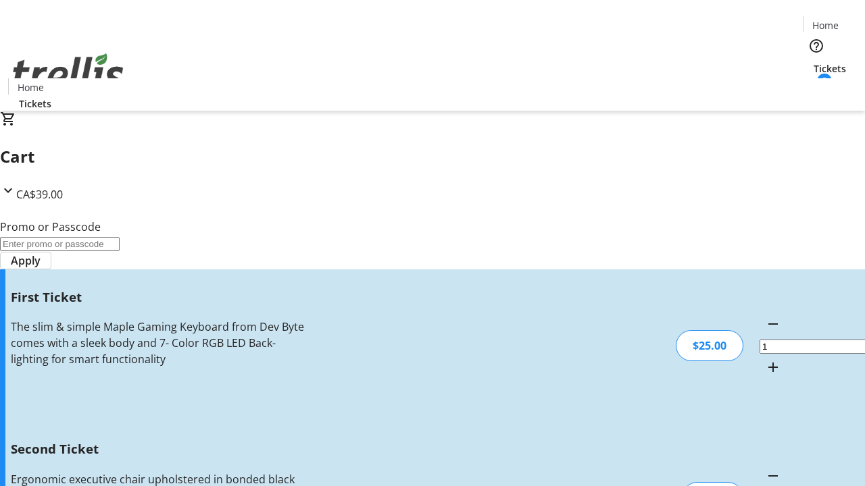 The height and width of the screenshot is (486, 865). I want to click on div: $25.00, so click(709, 346).